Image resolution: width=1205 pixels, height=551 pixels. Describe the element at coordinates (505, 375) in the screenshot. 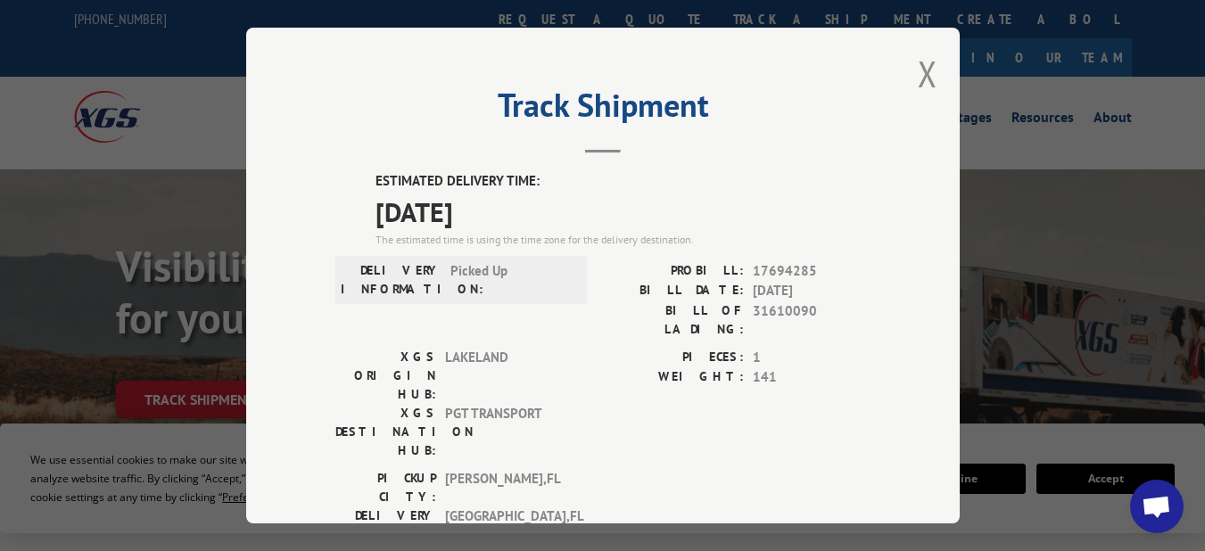

I see `span: LAKELAND` at that location.